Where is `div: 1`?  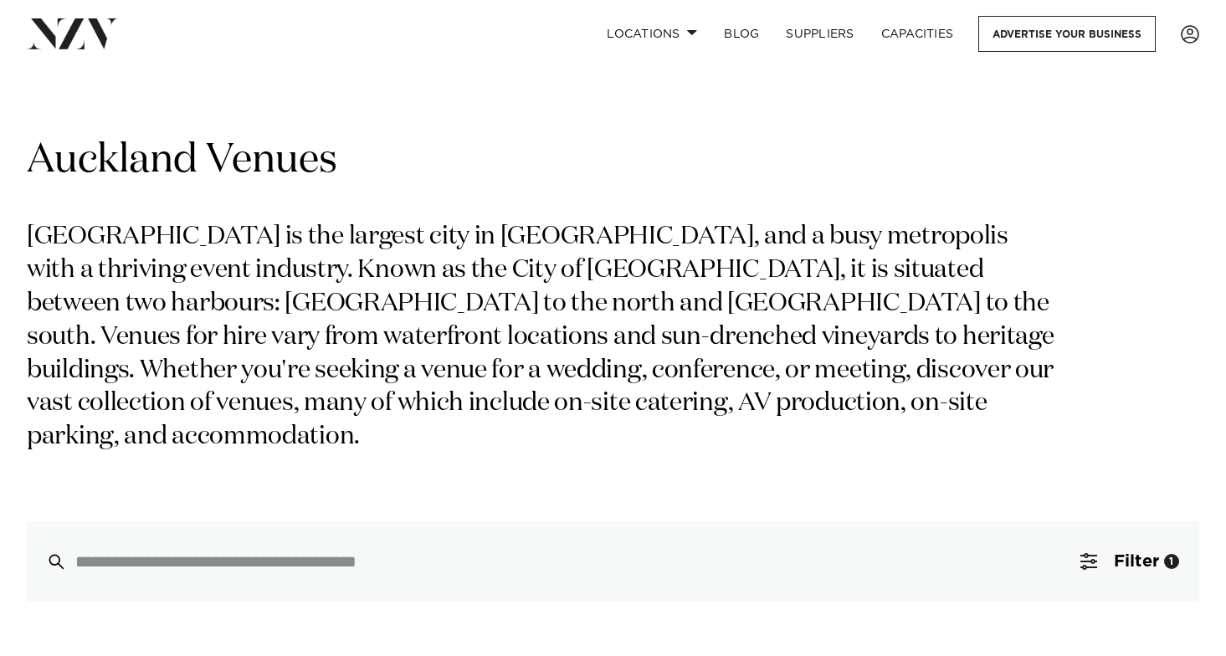 div: 1 is located at coordinates (1171, 561).